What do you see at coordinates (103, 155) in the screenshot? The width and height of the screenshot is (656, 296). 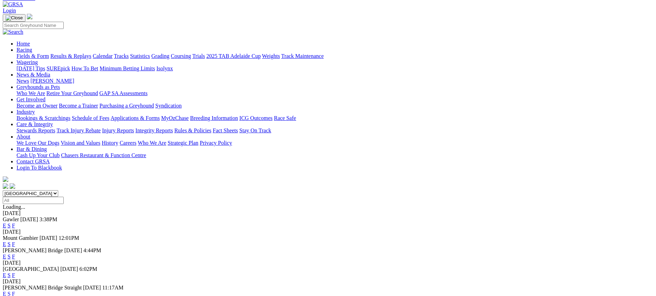 I see `a: Chasers Restaurant & Function Centre` at bounding box center [103, 155].